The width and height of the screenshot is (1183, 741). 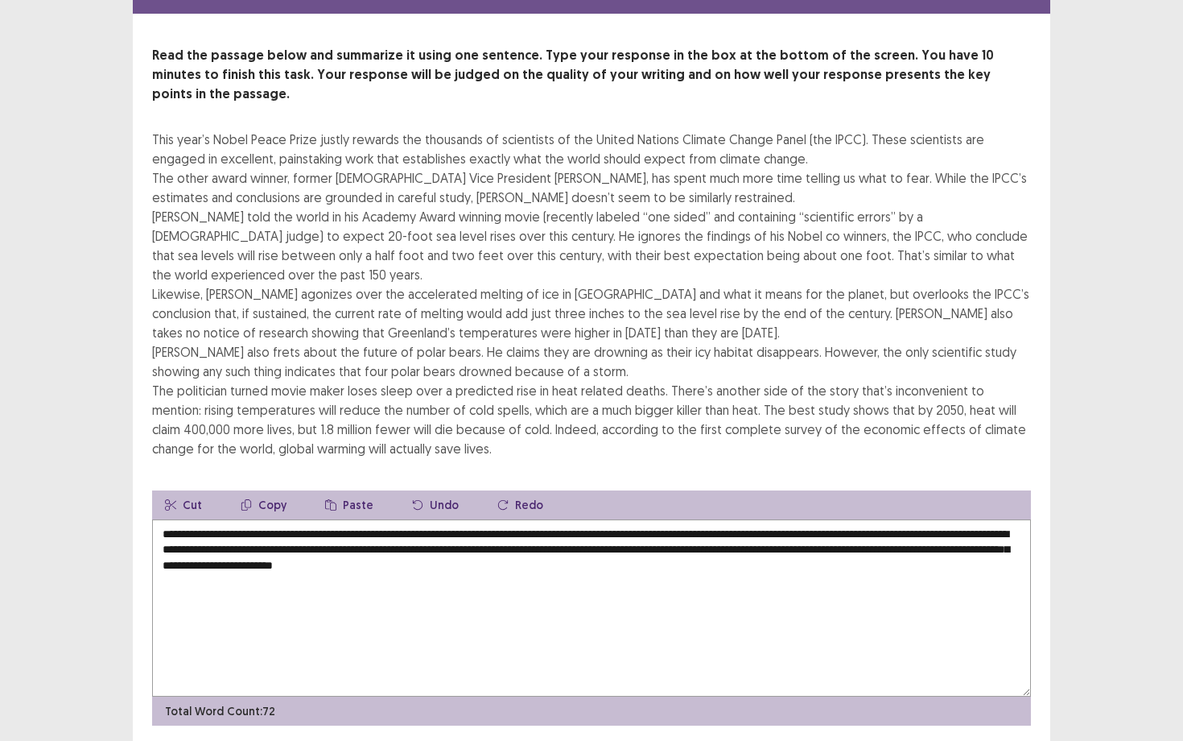 What do you see at coordinates (592, 75) in the screenshot?
I see `p: Read the passage below and summarize it using one sentence. Type your response in the box at the ...` at bounding box center [592, 75].